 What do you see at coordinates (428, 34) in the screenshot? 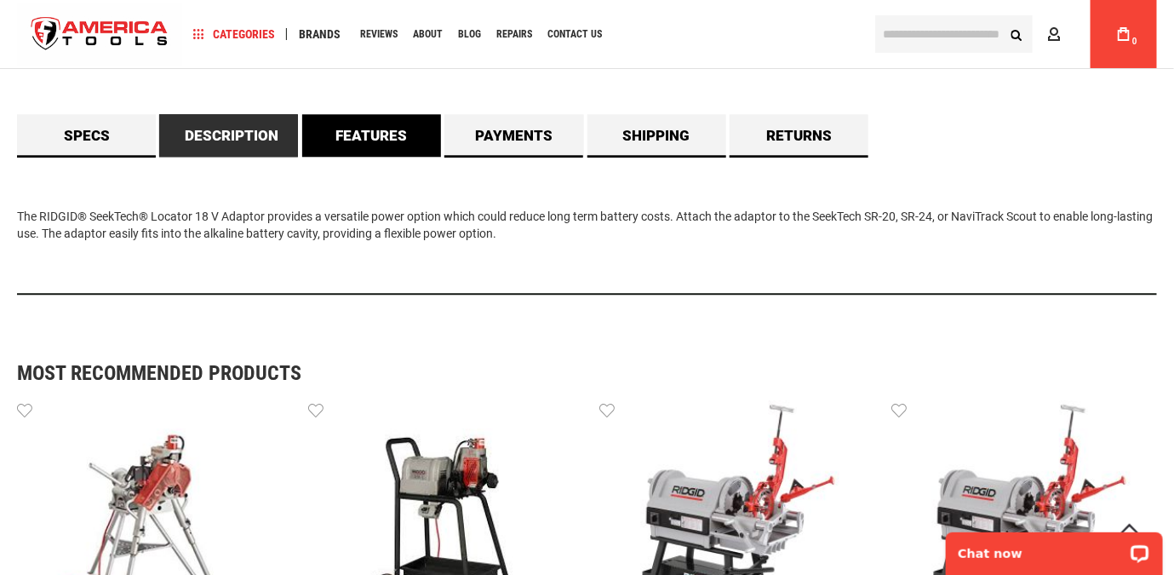
I see `span: About` at bounding box center [428, 34].